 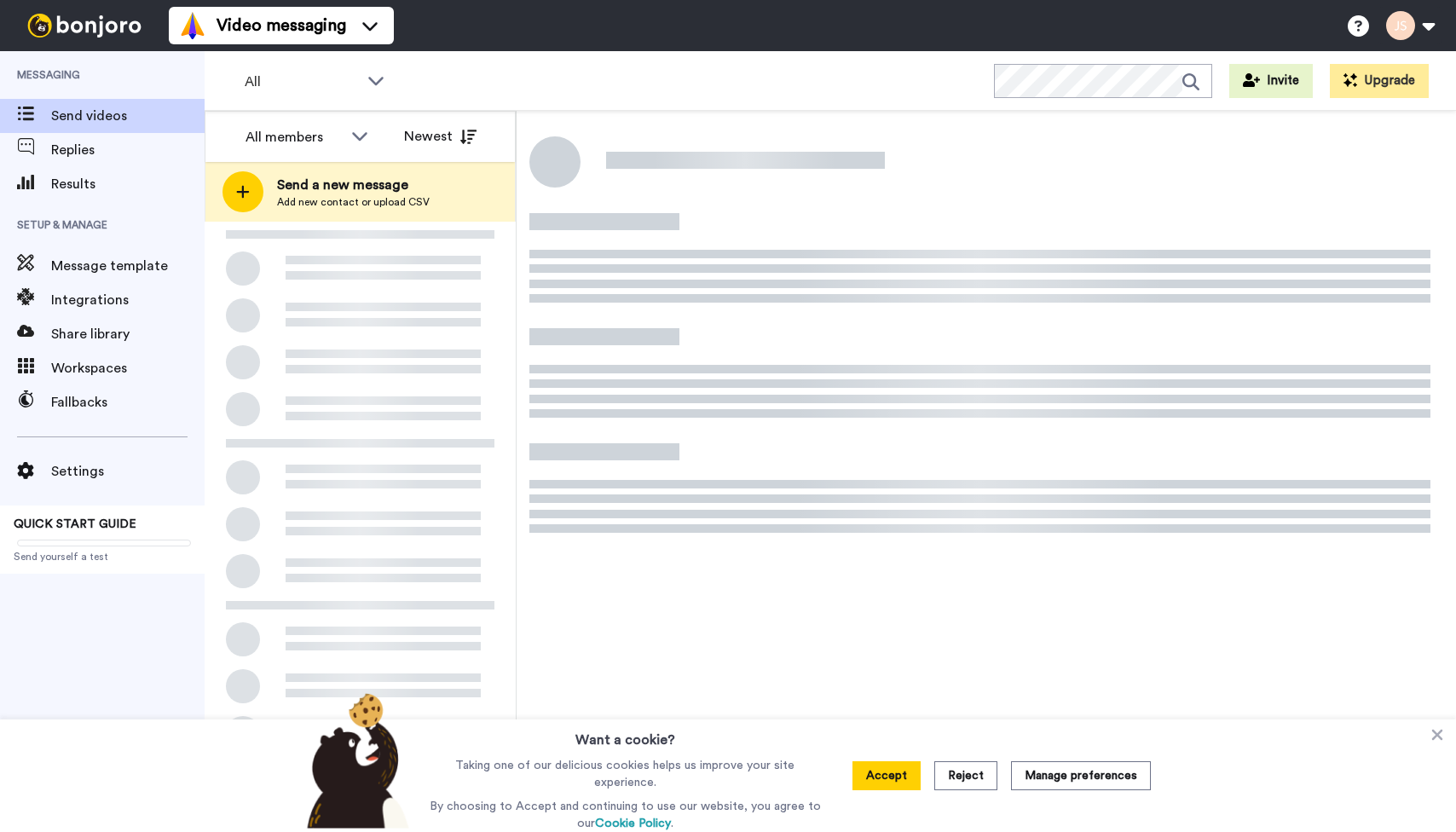 I want to click on span: Results, so click(x=128, y=184).